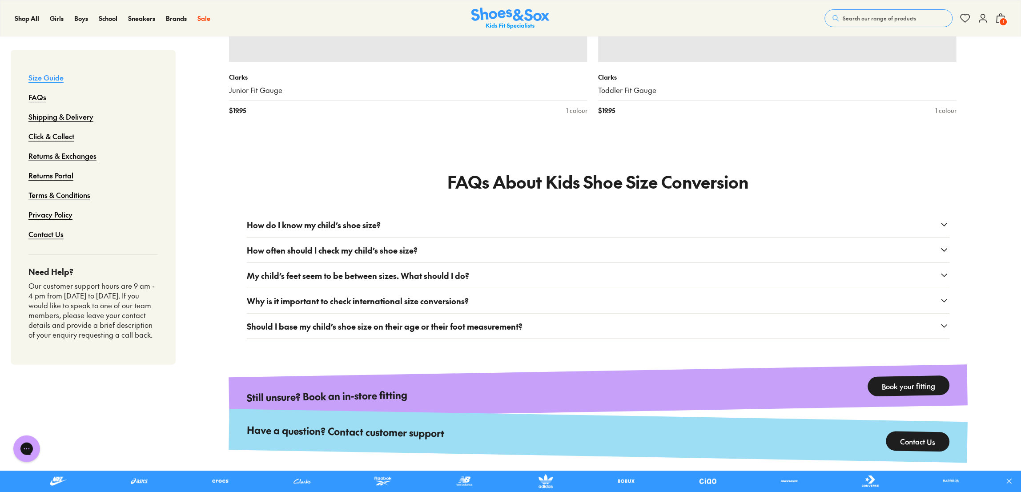 The image size is (1021, 492). Describe the element at coordinates (81, 18) in the screenshot. I see `a: Boys` at that location.